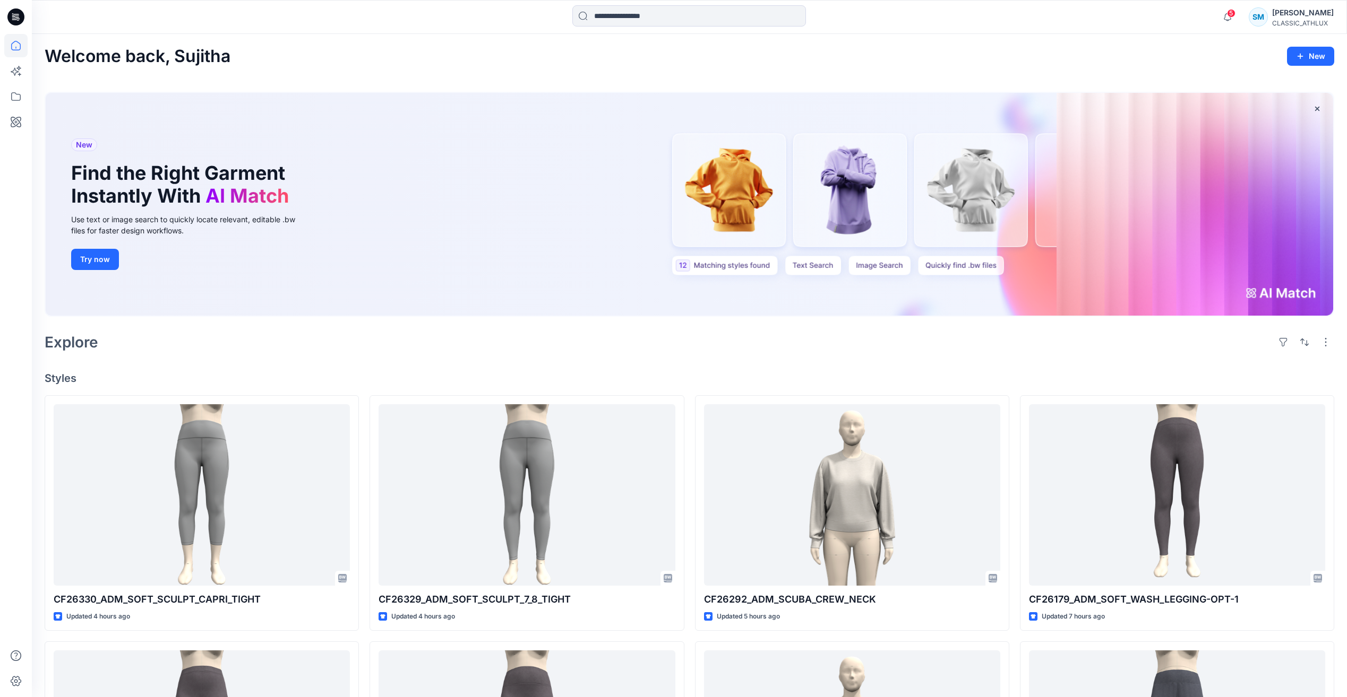 The height and width of the screenshot is (697, 1347). Describe the element at coordinates (1073, 617) in the screenshot. I see `p: Updated 7 hours ago` at that location.